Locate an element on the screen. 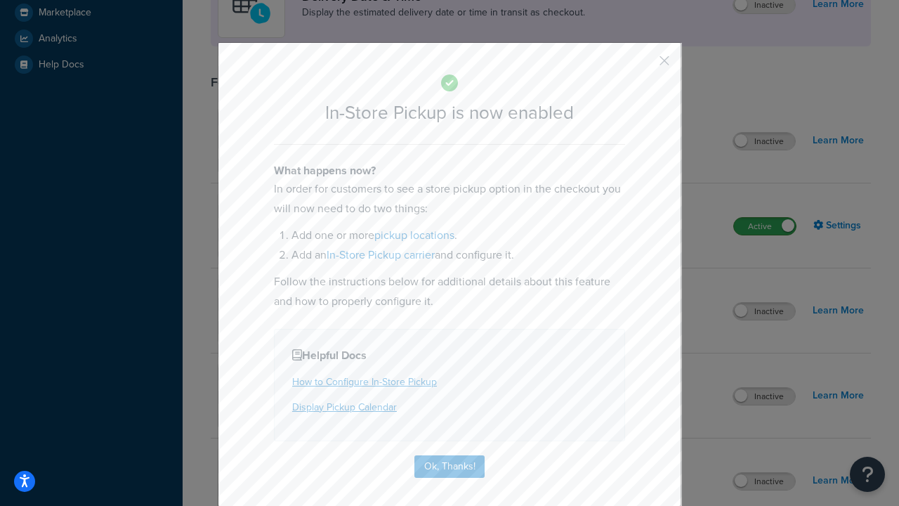  a: How to Configure In-Store Pickup is located at coordinates (364, 381).